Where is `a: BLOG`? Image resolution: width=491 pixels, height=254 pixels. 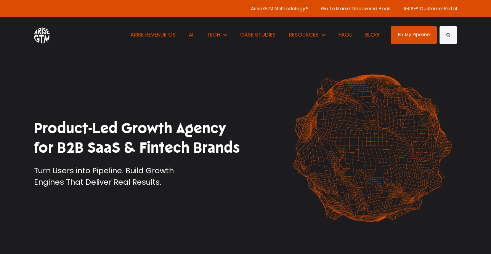
a: BLOG is located at coordinates (372, 35).